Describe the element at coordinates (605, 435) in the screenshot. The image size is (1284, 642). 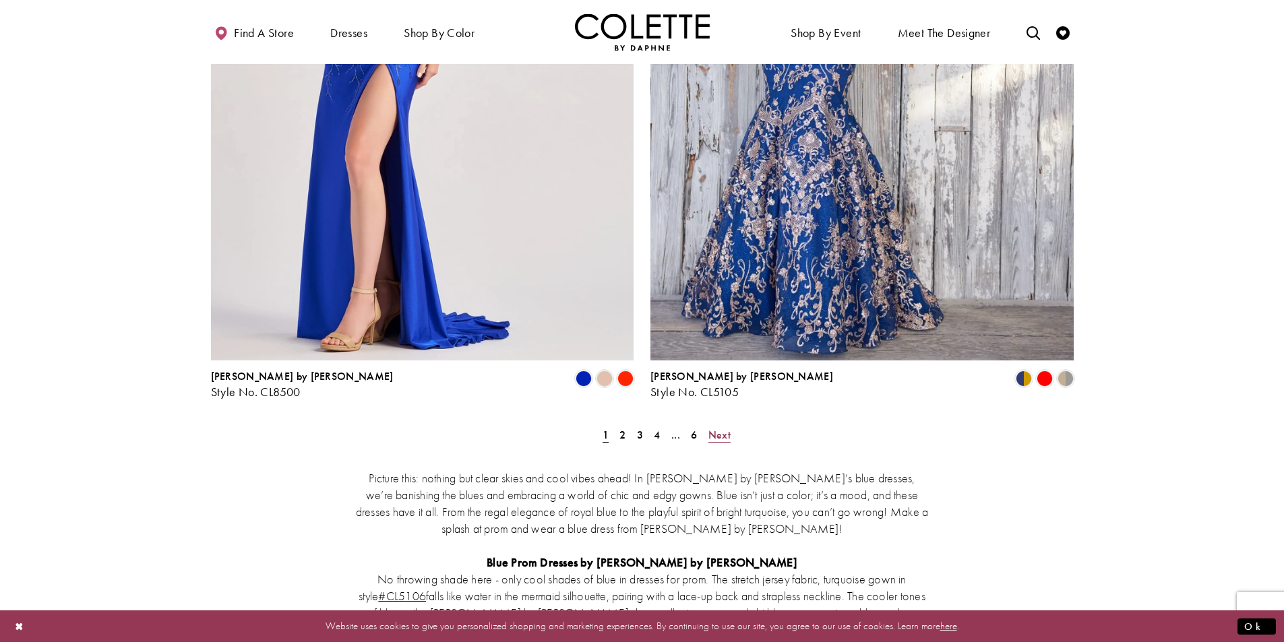
I see `span: 1` at that location.